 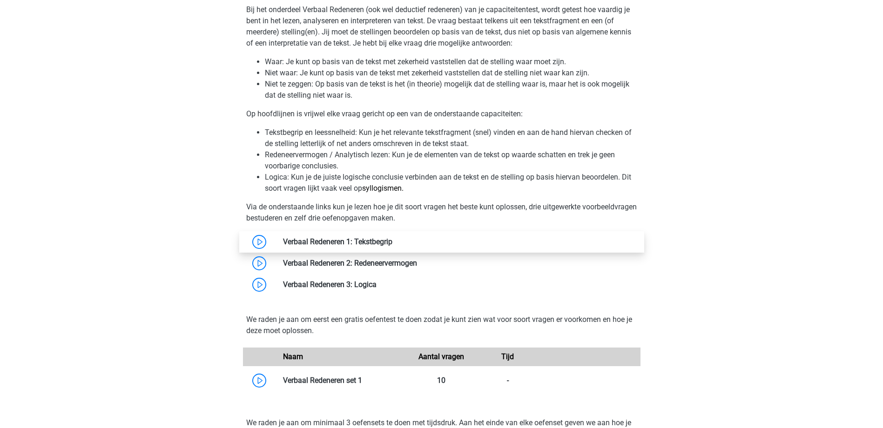 I want to click on li: Tekstbegrip en leessnelheid: Kun je het relevante tekstfragment (snel) vinden en aan de hand hier..., so click(x=451, y=138).